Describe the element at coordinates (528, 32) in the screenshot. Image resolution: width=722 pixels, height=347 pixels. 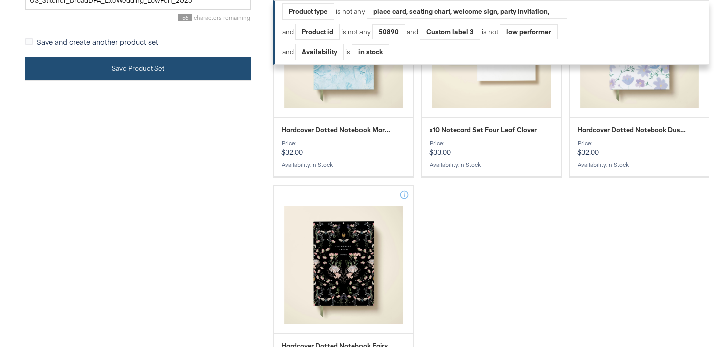
I see `div: low performer` at that location.